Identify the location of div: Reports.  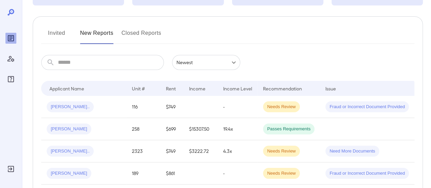
(11, 38).